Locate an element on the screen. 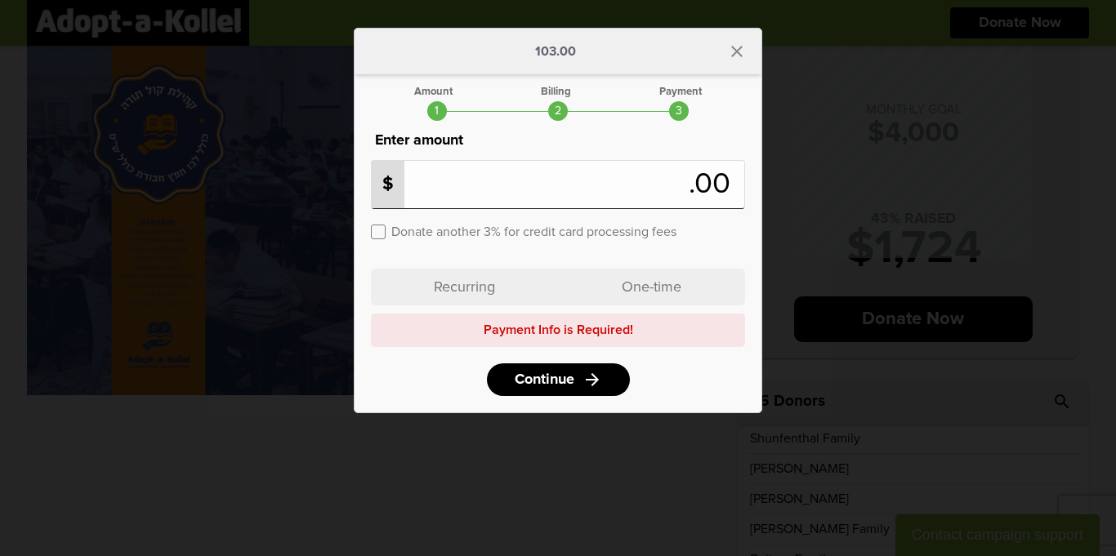 This screenshot has height=556, width=1116. a: Continuearrow_forward is located at coordinates (558, 380).